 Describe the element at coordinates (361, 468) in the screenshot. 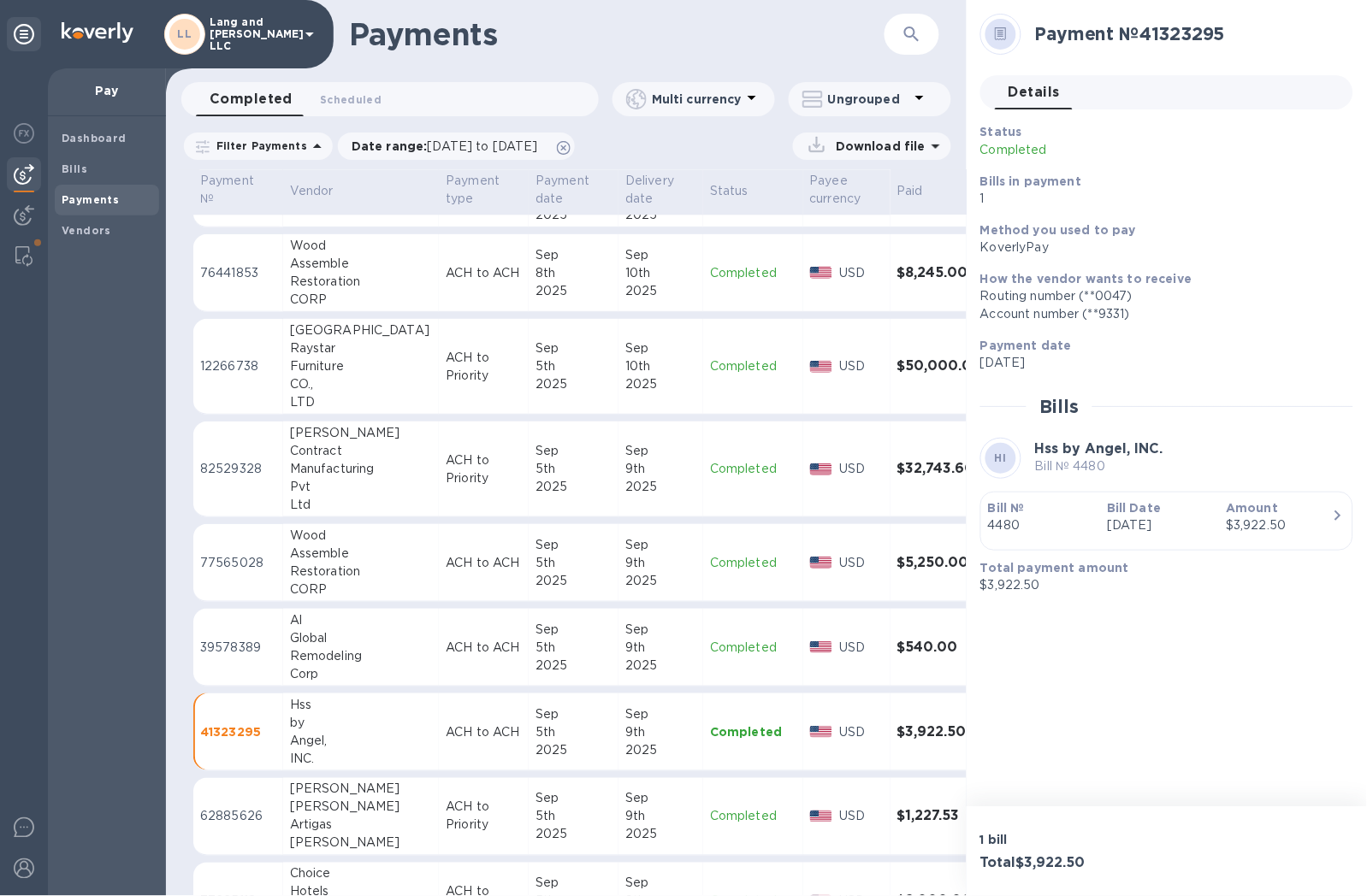

I see `div: Manufacturing` at that location.